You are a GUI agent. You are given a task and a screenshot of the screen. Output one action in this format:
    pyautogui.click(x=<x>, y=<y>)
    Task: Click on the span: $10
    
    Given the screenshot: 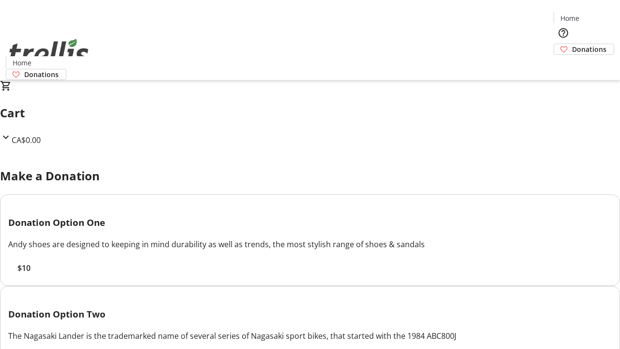 What is the action you would take?
    pyautogui.click(x=24, y=268)
    